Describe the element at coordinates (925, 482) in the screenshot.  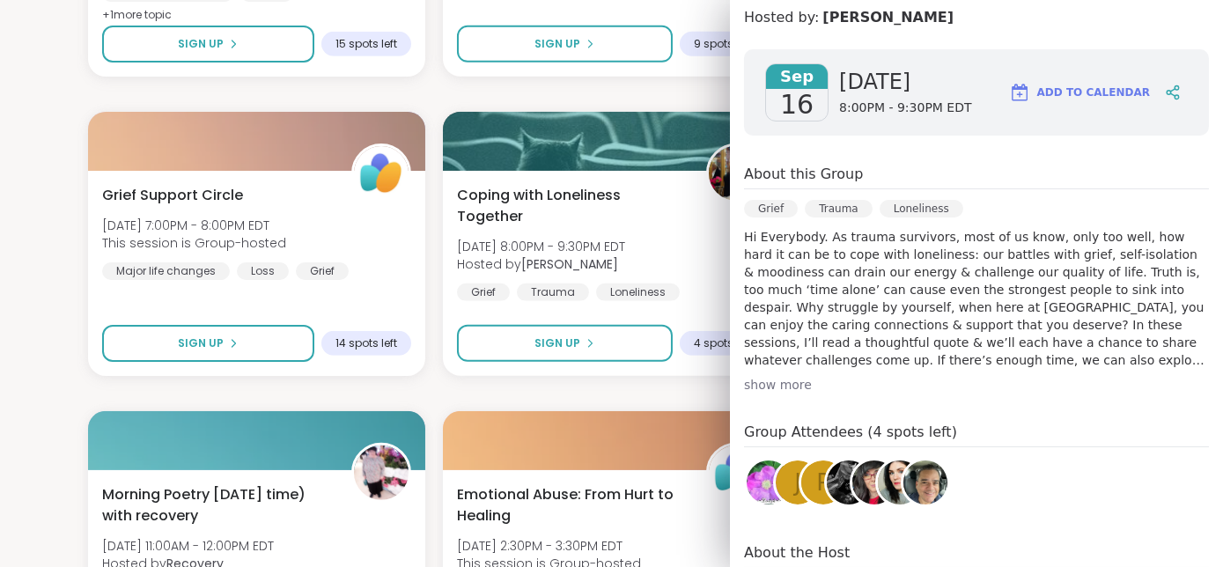
I see `img: tomyr95` at that location.